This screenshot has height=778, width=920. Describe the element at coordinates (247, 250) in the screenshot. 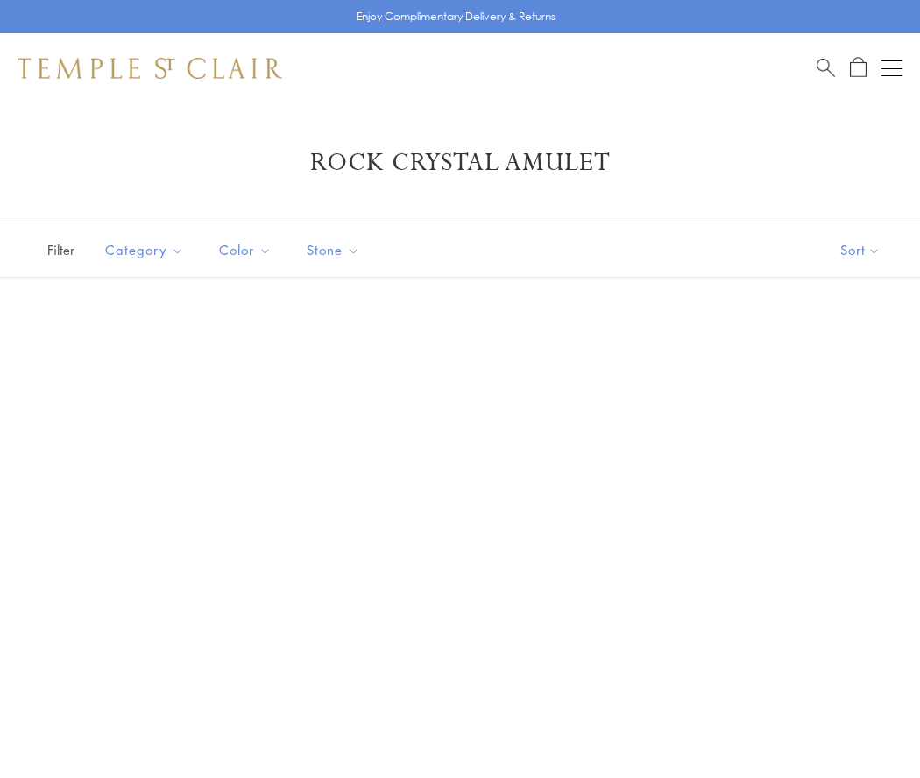

I see `span: Color` at that location.